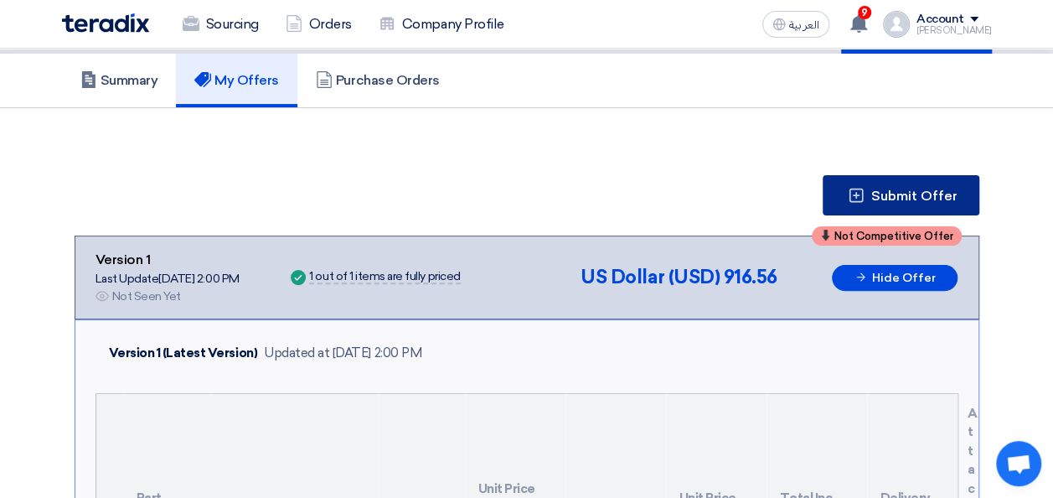 Image resolution: width=1053 pixels, height=498 pixels. Describe the element at coordinates (914, 196) in the screenshot. I see `span: Submit Offer` at that location.